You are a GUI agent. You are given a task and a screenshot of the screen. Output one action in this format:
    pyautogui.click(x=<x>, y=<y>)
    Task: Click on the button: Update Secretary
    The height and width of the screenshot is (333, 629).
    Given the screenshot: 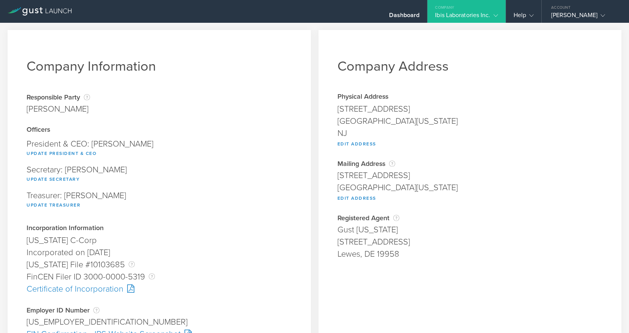 What is the action you would take?
    pyautogui.click(x=53, y=179)
    